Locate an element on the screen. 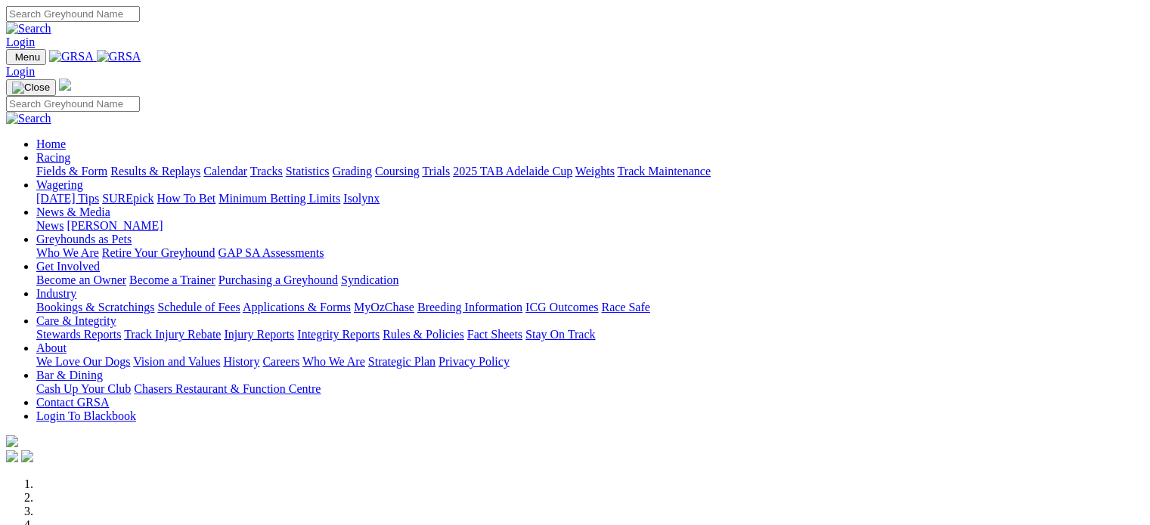  a: Fact Sheets is located at coordinates (494, 334).